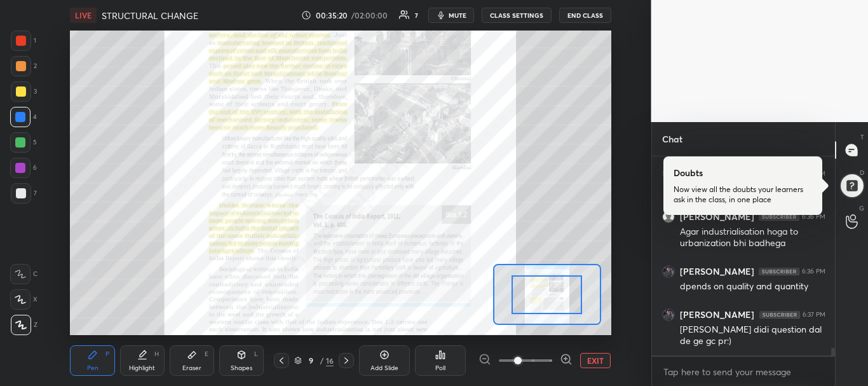  I want to click on div: Agar industrialisation hoga to urbanization bhi badhega, so click(752, 238).